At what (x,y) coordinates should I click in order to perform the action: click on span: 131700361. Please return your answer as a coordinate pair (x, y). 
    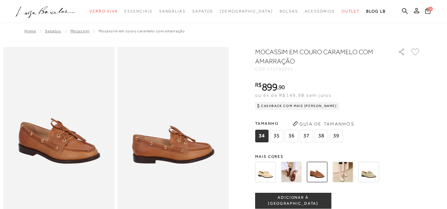
    Looking at the image, I should click on (280, 69).